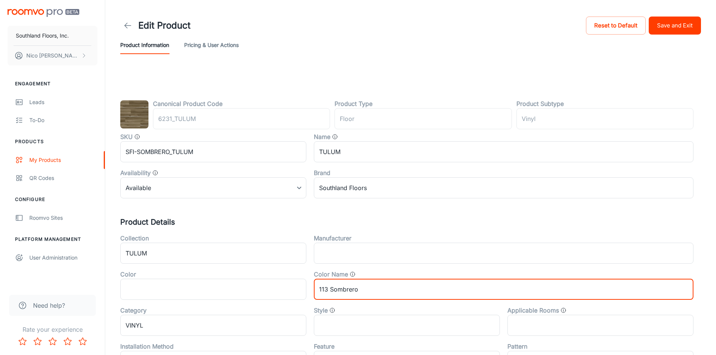  Describe the element at coordinates (63, 258) in the screenshot. I see `div: User Administration` at that location.